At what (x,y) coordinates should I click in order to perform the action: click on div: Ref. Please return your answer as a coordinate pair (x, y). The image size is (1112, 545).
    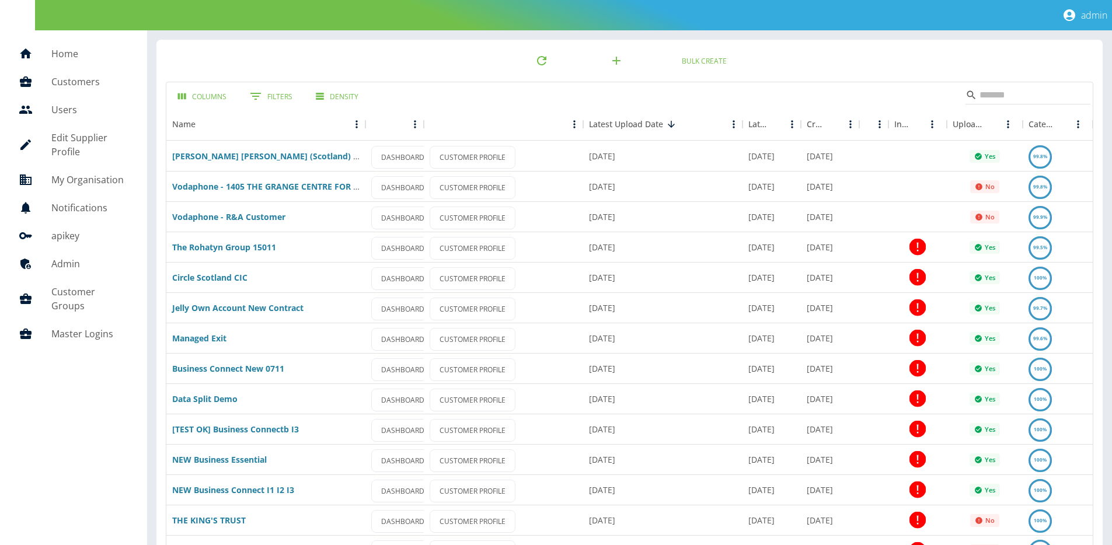
    Looking at the image, I should click on (873, 124).